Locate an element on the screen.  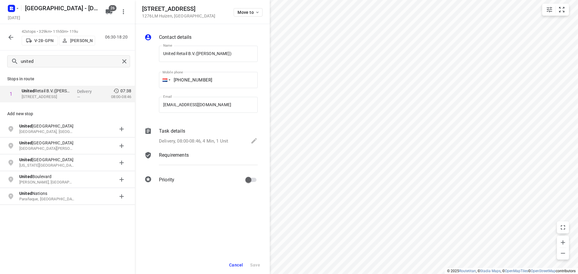
span: Move to is located at coordinates (249, 12).